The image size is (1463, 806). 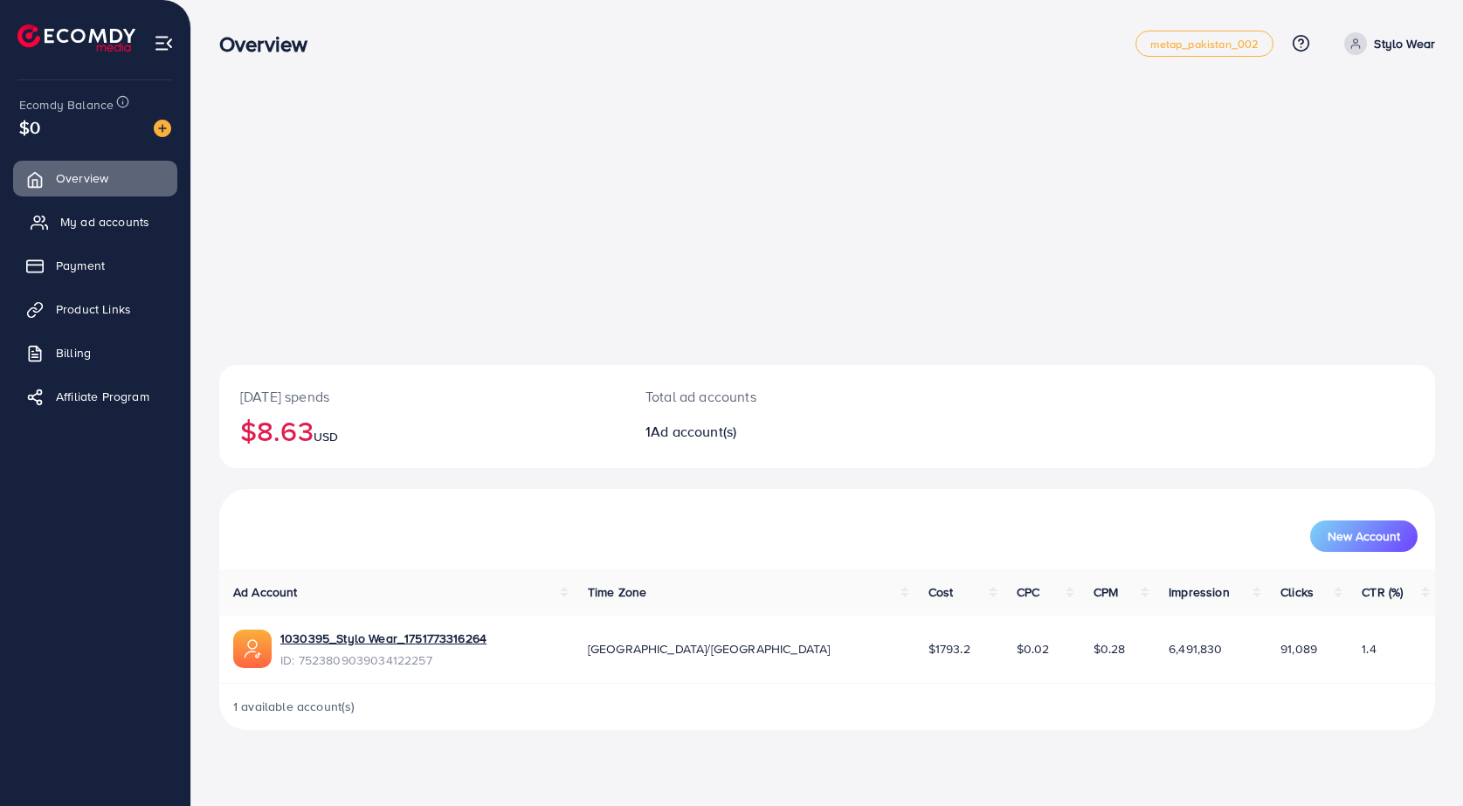 What do you see at coordinates (163, 43) in the screenshot?
I see `img: menu` at bounding box center [163, 43].